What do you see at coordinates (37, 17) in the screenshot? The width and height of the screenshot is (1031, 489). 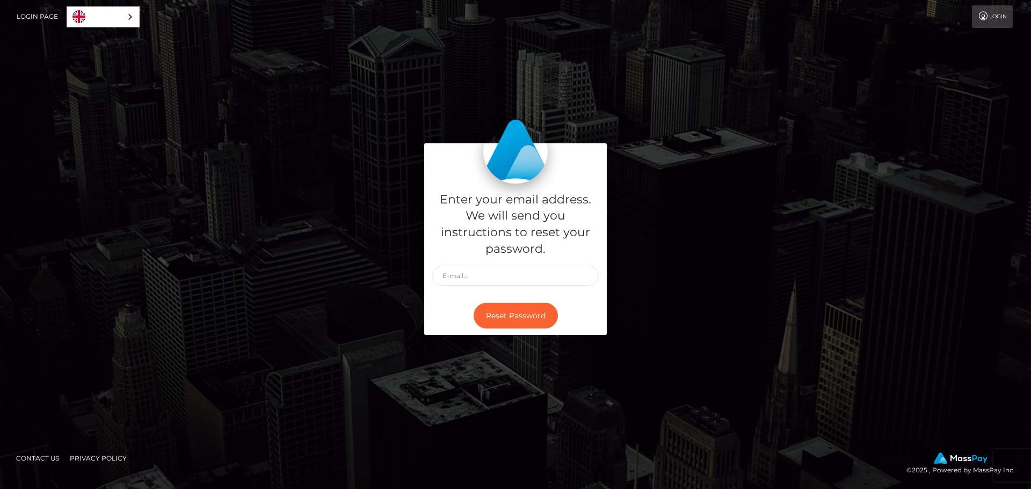 I see `a: Login Page` at bounding box center [37, 17].